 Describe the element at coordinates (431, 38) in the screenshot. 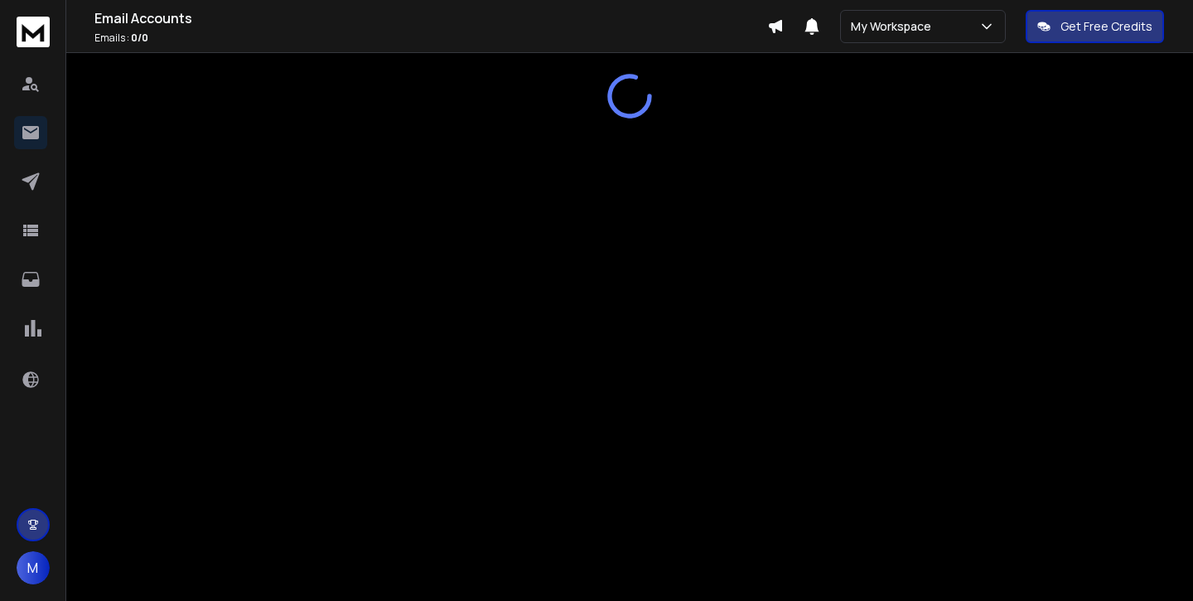

I see `p: Emails :` at that location.